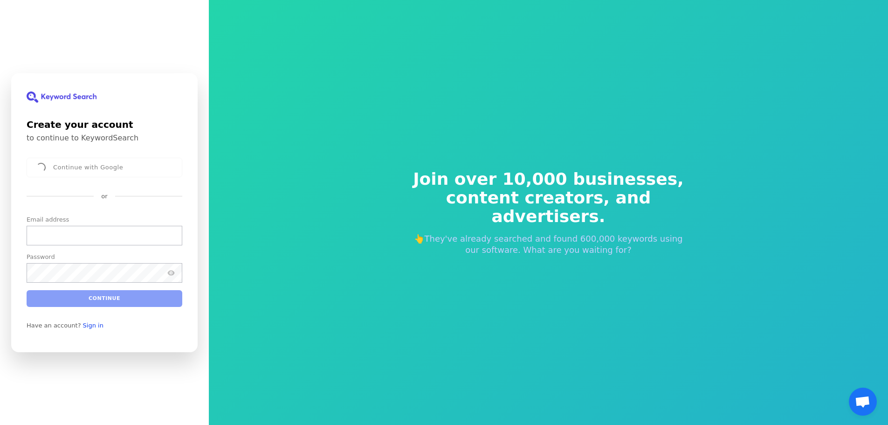 This screenshot has width=888, height=425. I want to click on a: Sign in, so click(93, 325).